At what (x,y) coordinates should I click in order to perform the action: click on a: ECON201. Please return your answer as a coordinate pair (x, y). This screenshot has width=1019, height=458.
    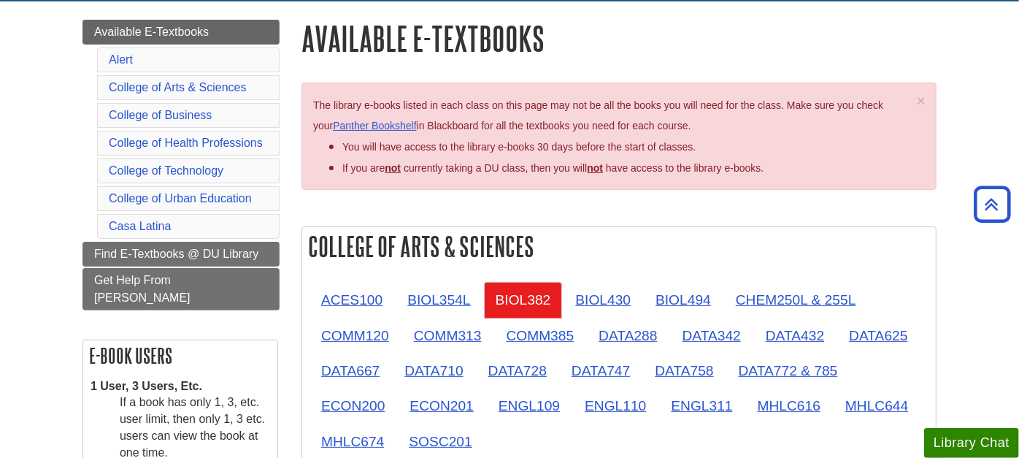
    Looking at the image, I should click on (441, 405).